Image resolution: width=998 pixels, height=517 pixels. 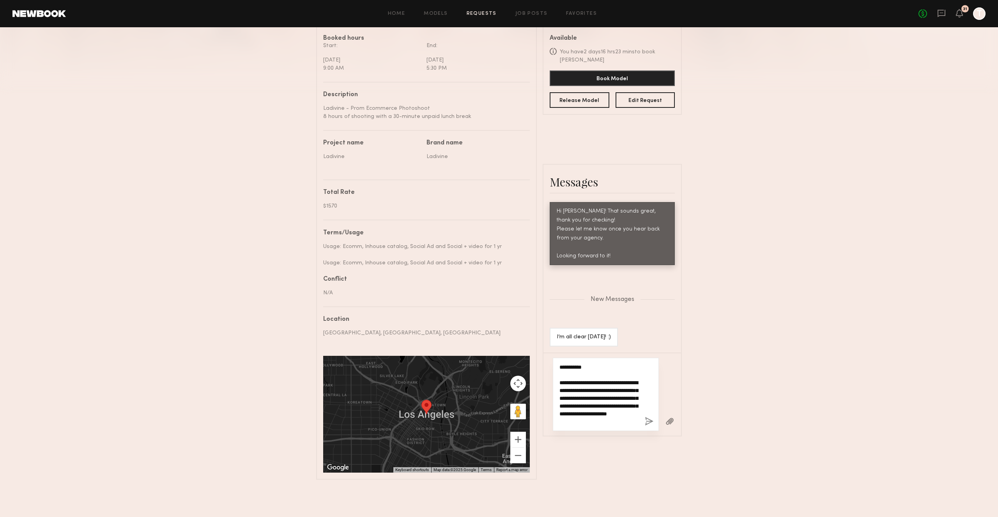 What do you see at coordinates (396, 14) in the screenshot?
I see `a: Home` at bounding box center [396, 14].